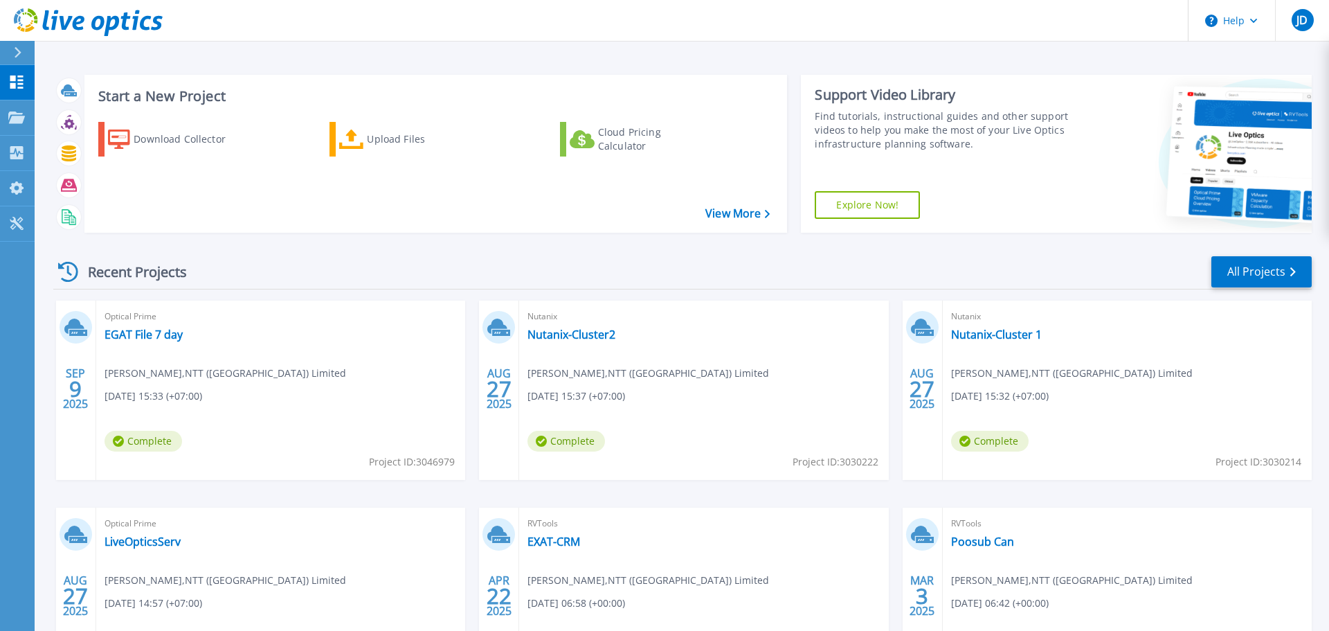 This screenshot has width=1329, height=631. What do you see at coordinates (412, 462) in the screenshot?
I see `span: Project ID: 3046979` at bounding box center [412, 462].